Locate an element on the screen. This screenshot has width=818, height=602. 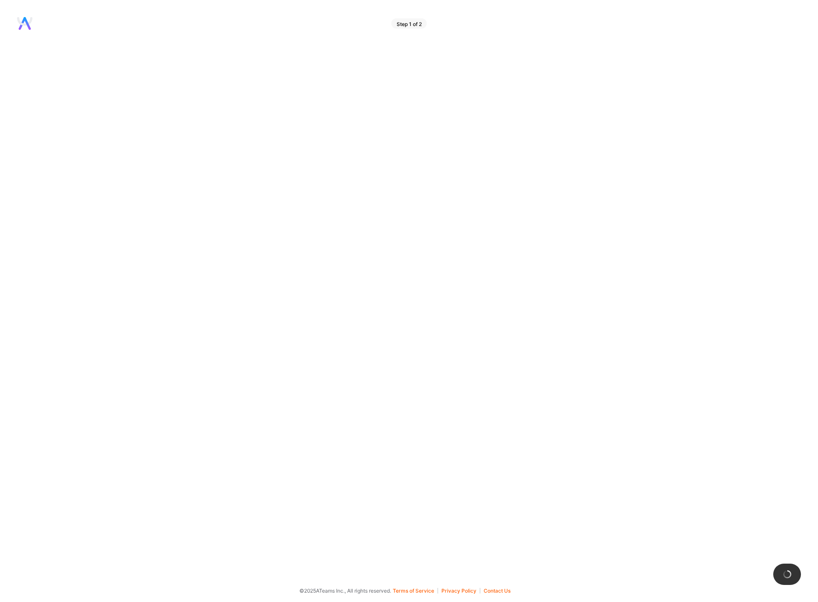
button: Contact Us is located at coordinates (497, 591).